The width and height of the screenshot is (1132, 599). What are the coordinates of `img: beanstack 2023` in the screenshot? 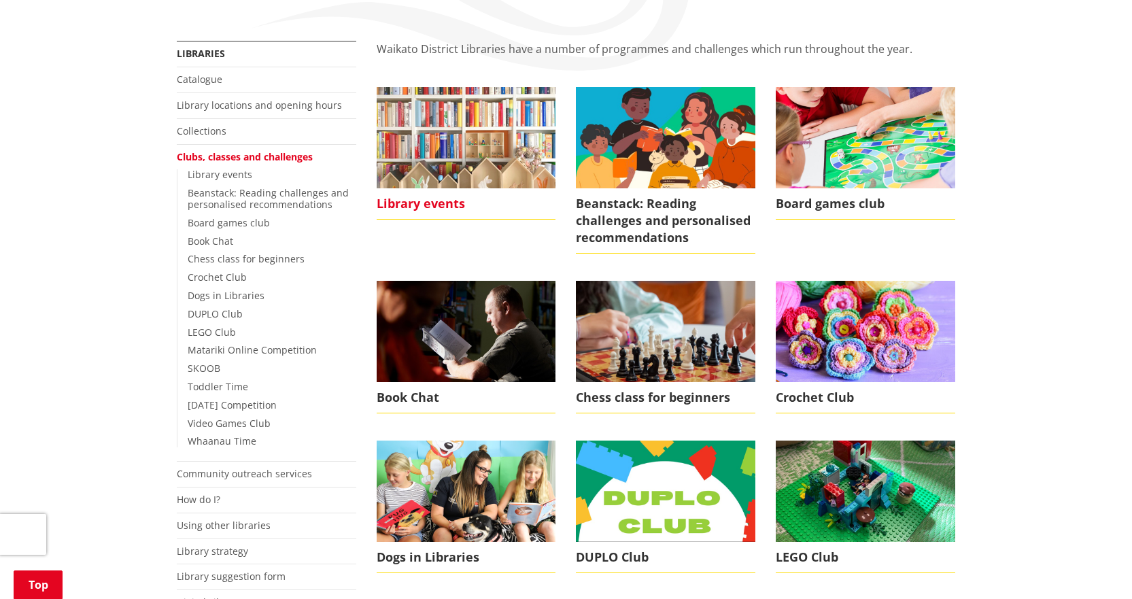 It's located at (666, 137).